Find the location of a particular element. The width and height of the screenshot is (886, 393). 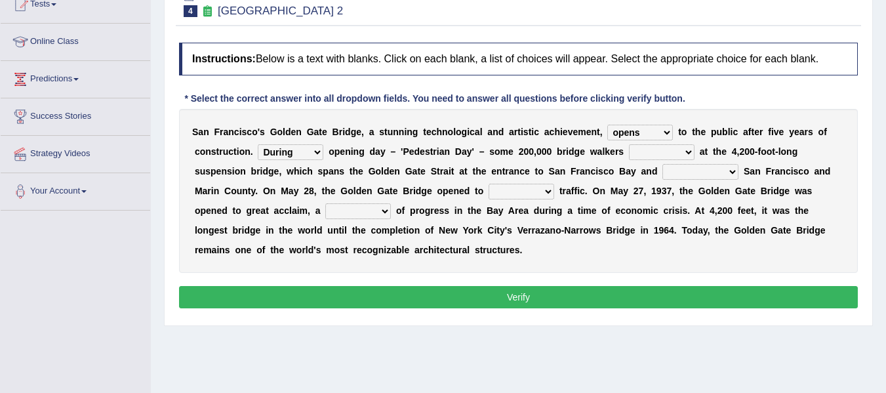

a: Online Class is located at coordinates (75, 40).